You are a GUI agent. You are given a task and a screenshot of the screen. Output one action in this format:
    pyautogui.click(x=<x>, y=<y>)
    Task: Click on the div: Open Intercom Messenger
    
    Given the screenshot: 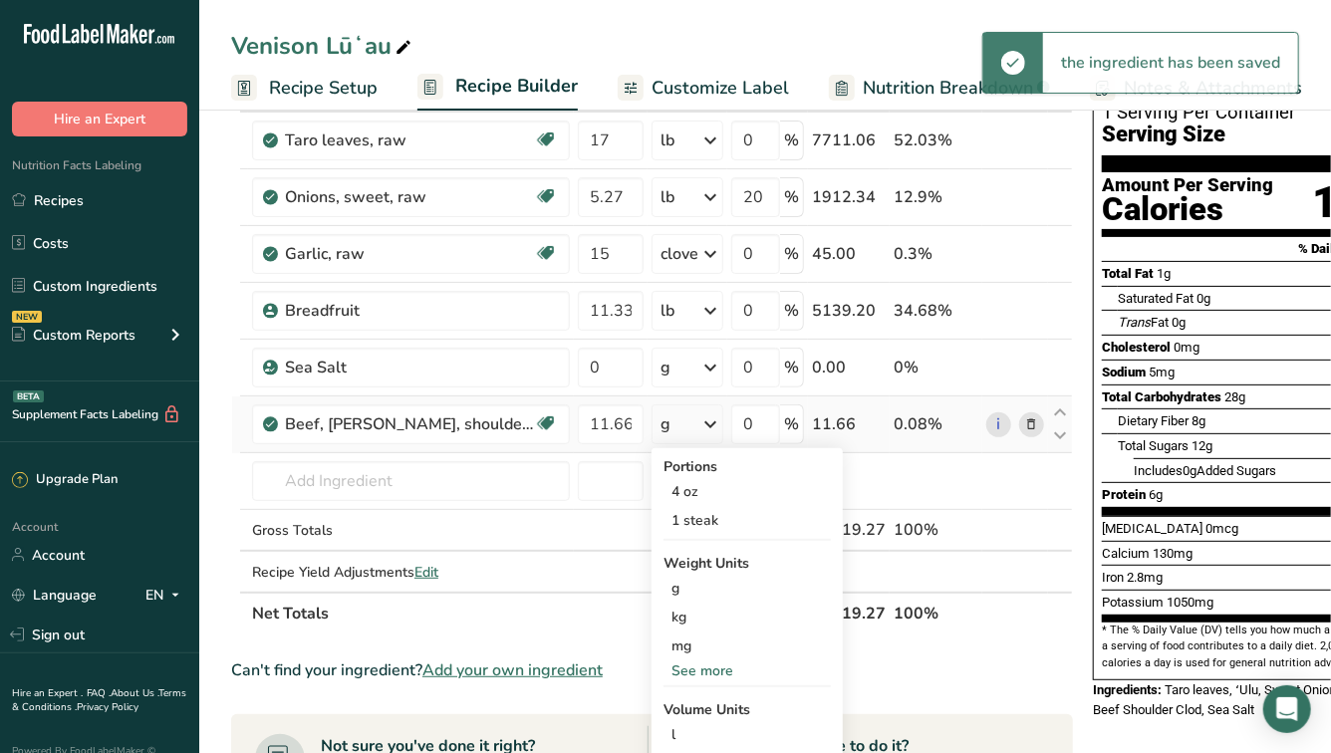 What is the action you would take?
    pyautogui.click(x=1288, y=710)
    